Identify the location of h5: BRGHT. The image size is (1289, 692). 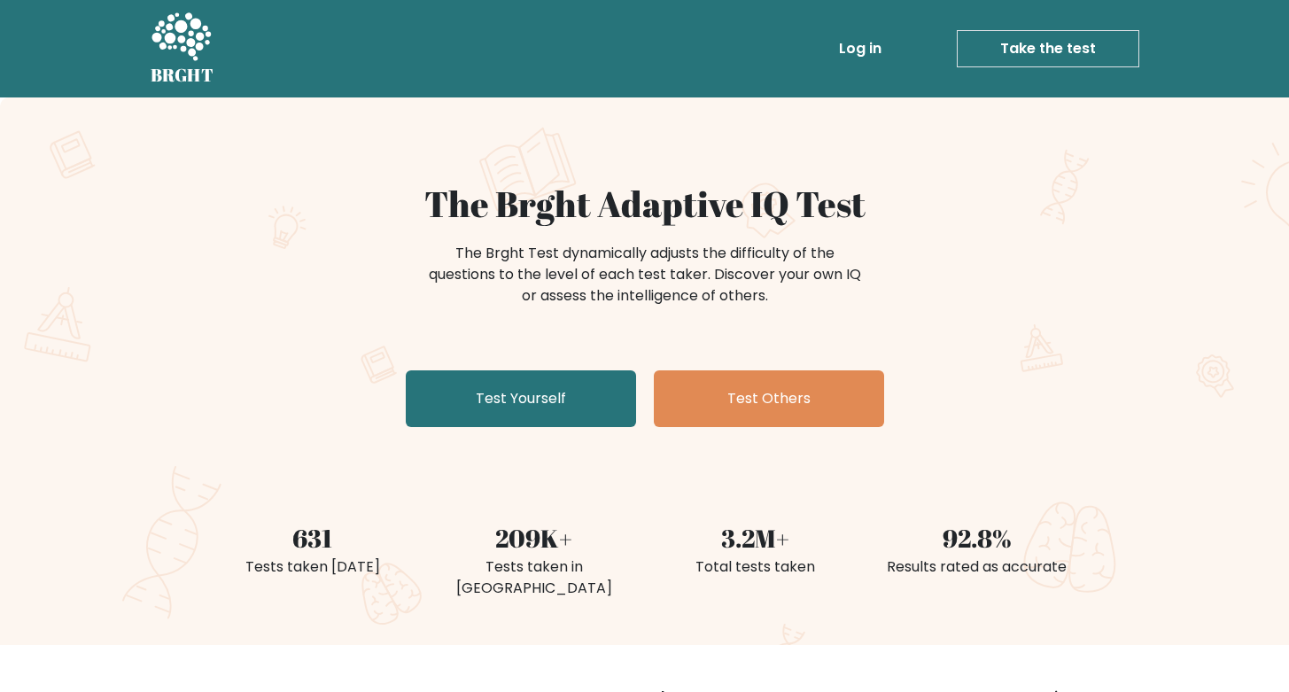
(183, 75).